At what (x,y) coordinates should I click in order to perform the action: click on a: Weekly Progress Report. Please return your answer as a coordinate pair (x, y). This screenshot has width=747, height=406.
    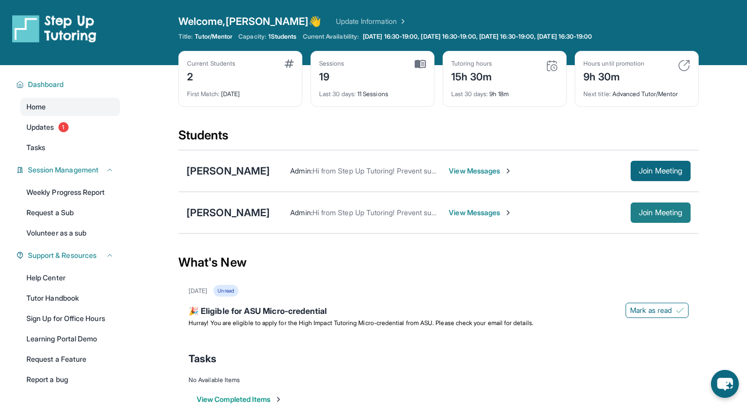
    Looking at the image, I should click on (70, 192).